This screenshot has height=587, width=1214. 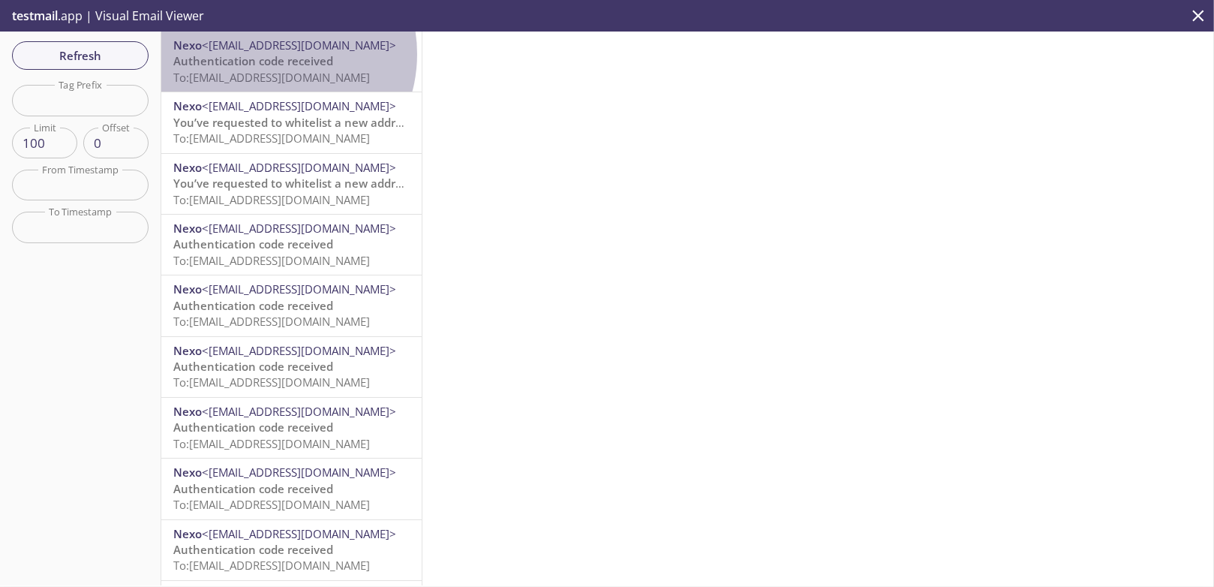 What do you see at coordinates (35, 16) in the screenshot?
I see `span: testmail` at bounding box center [35, 16].